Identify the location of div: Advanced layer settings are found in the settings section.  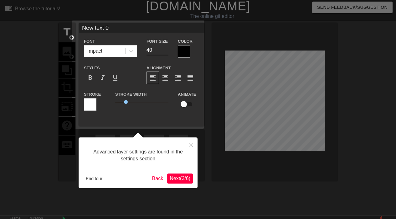
(138, 155).